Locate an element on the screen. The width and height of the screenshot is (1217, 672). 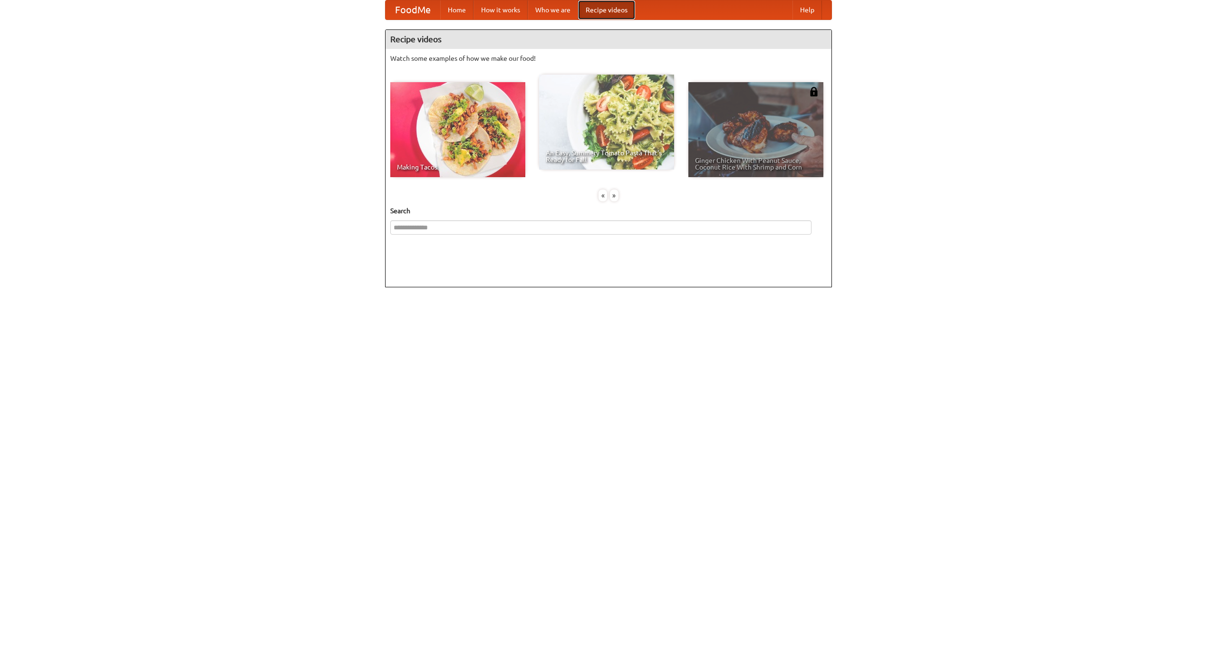
a: How it works is located at coordinates (500, 10).